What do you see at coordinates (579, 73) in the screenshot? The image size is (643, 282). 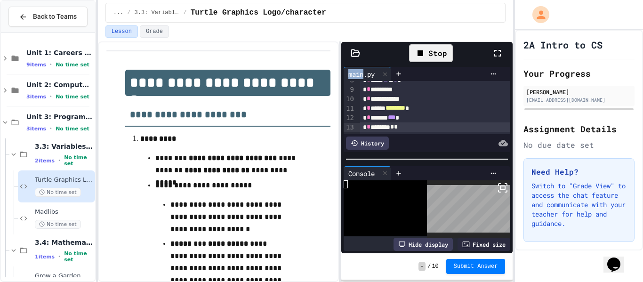 I see `h2: Your Progress` at bounding box center [579, 73].